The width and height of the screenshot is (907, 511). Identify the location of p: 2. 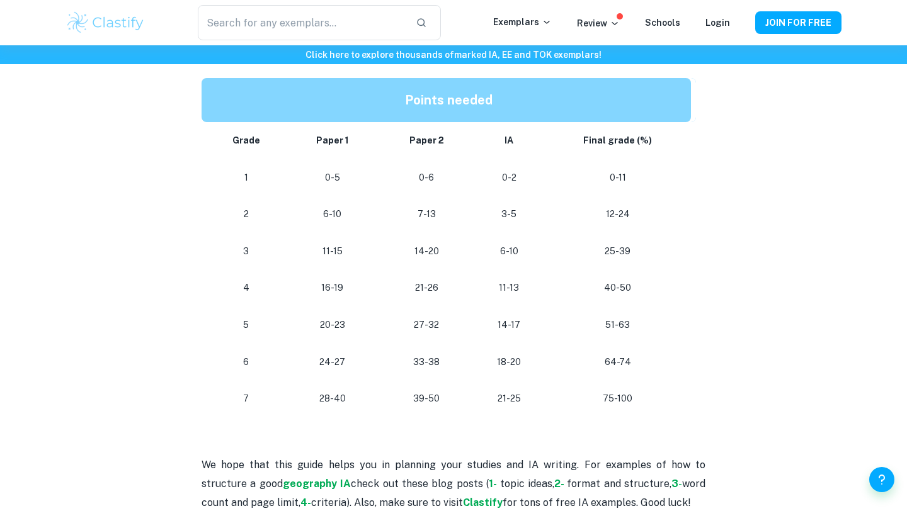
(246, 214).